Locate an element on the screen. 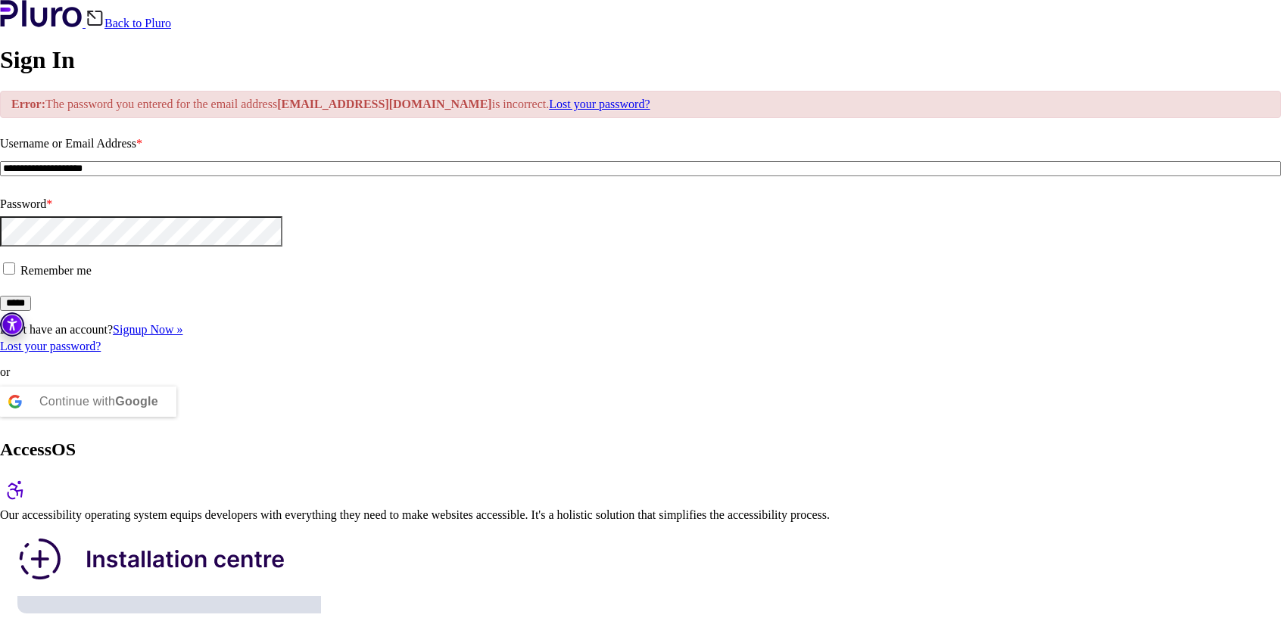 Image resolution: width=1281 pixels, height=624 pixels. strong: Error: is located at coordinates (28, 104).